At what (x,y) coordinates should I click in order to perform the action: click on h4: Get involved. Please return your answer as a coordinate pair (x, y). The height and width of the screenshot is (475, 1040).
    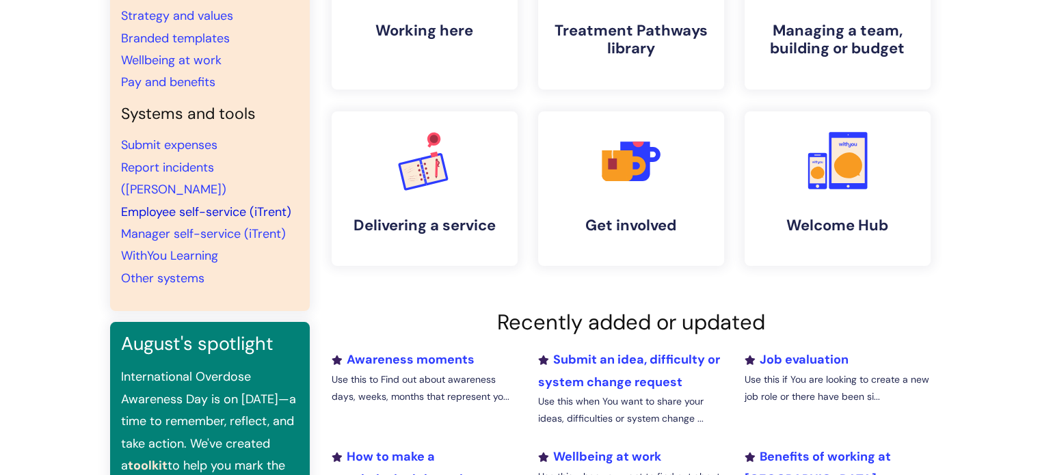
    Looking at the image, I should click on (631, 226).